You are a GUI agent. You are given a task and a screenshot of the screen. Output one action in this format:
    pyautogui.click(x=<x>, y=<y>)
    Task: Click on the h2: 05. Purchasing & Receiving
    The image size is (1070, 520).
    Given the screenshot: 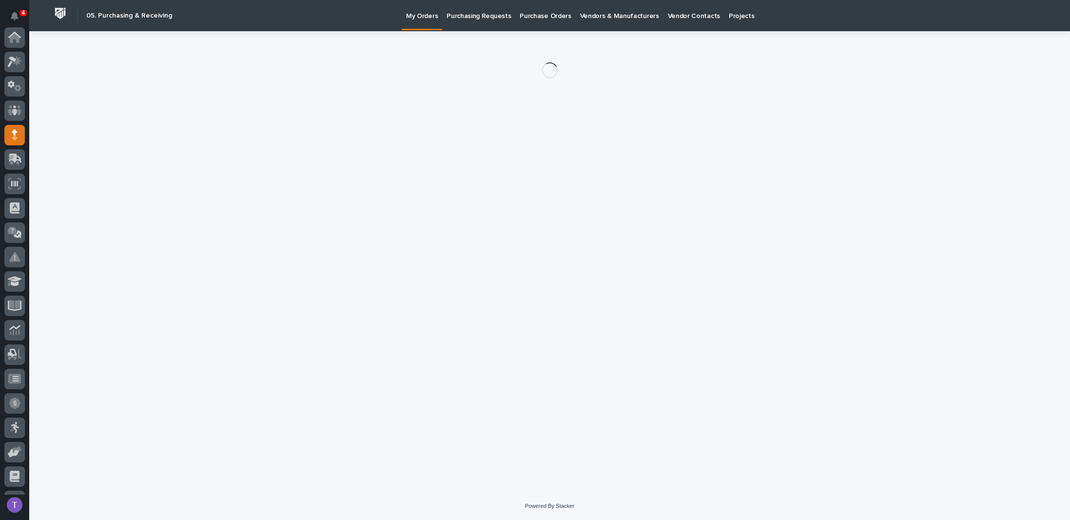 What is the action you would take?
    pyautogui.click(x=129, y=16)
    